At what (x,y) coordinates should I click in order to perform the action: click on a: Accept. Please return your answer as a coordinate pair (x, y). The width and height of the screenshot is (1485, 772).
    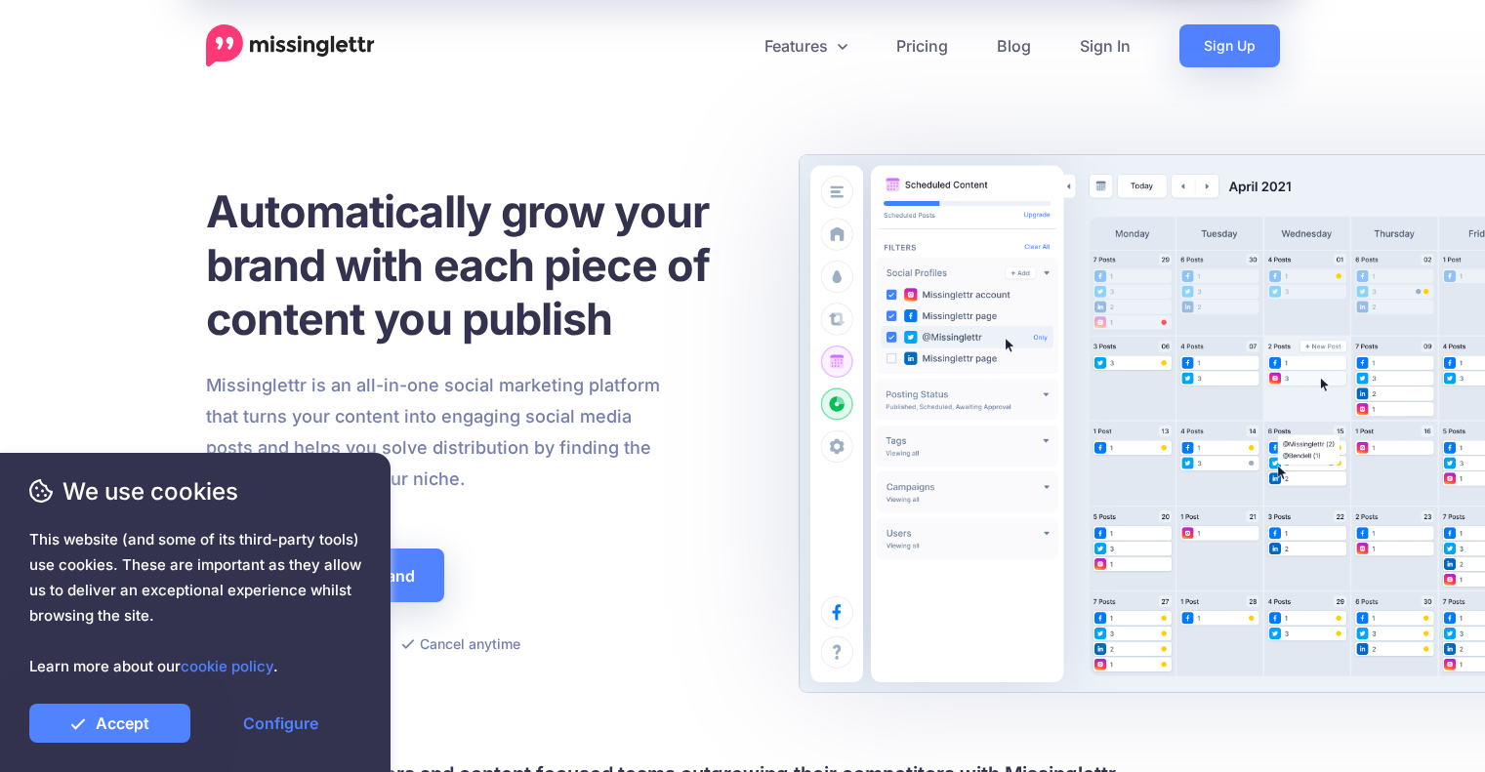
    Looking at the image, I should click on (109, 723).